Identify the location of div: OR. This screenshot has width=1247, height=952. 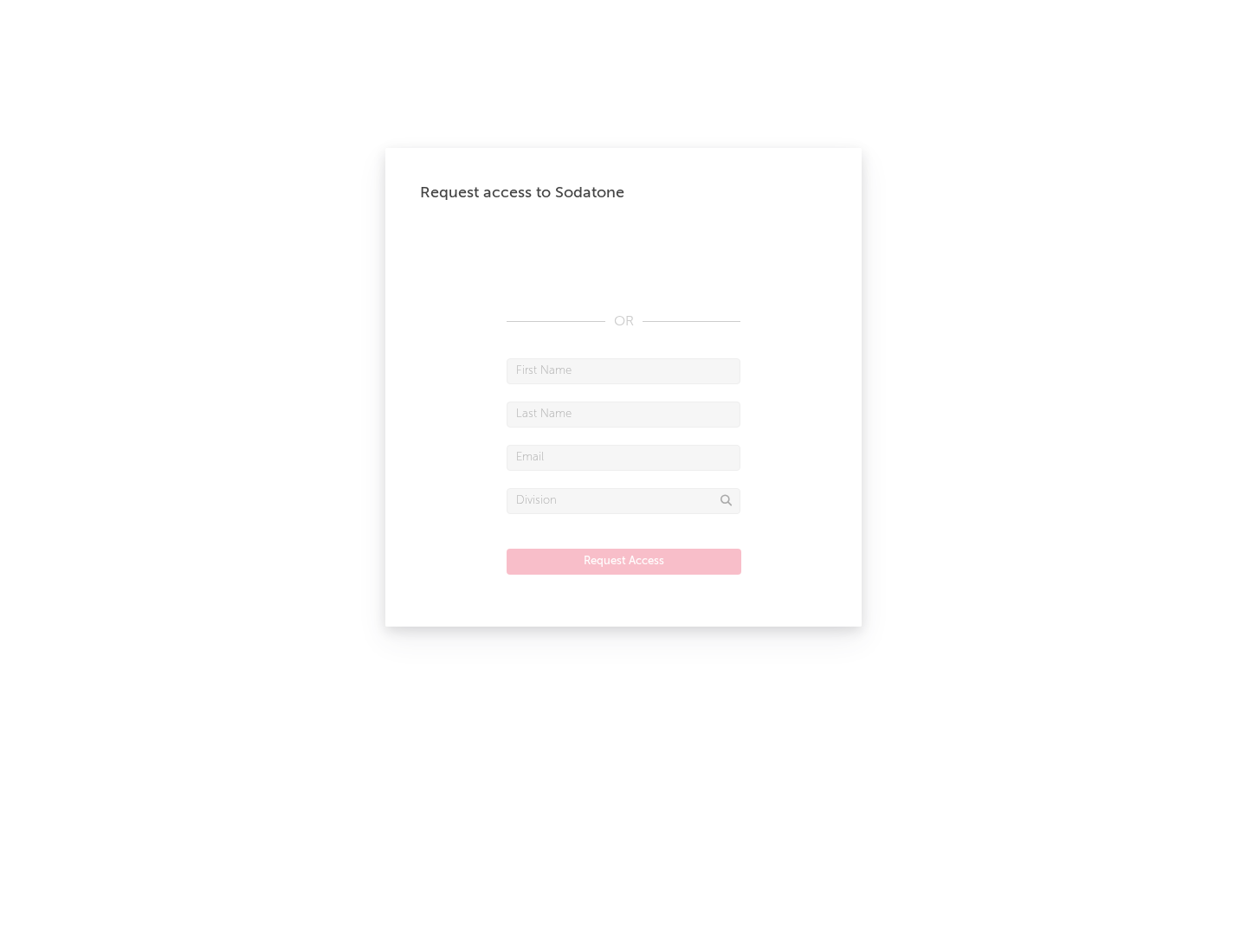
(624, 322).